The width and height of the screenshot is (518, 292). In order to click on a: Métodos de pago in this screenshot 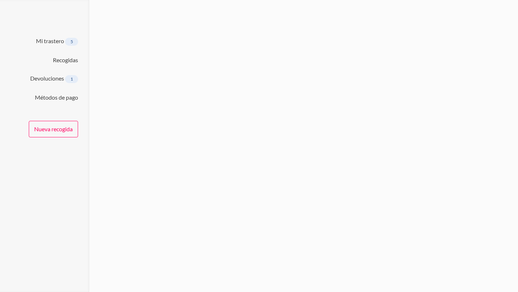, I will do `click(57, 97)`.